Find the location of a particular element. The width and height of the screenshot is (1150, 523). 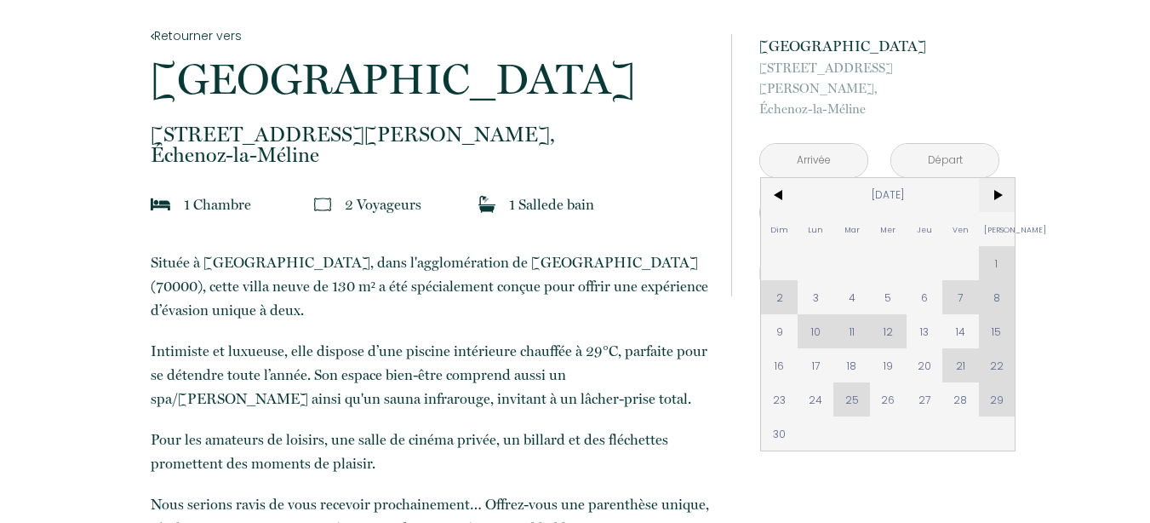

span: 20 is located at coordinates (924, 365).